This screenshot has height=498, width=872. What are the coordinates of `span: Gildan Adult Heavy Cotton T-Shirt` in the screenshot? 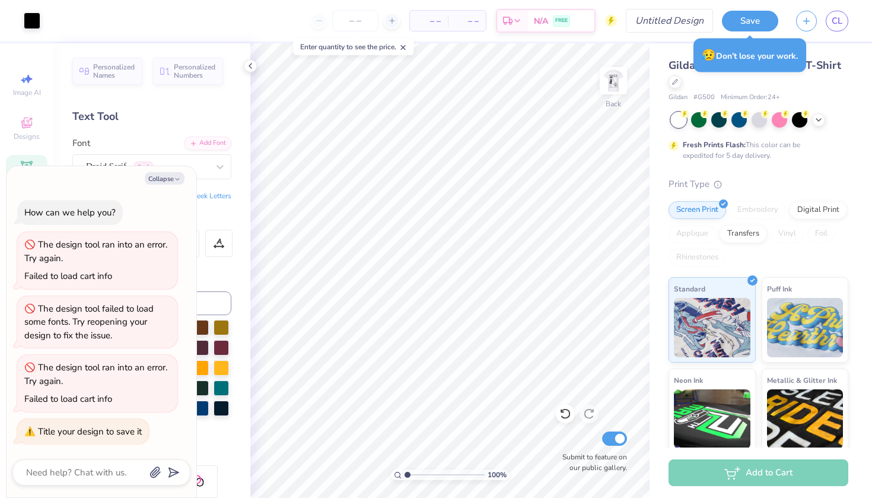 It's located at (755, 65).